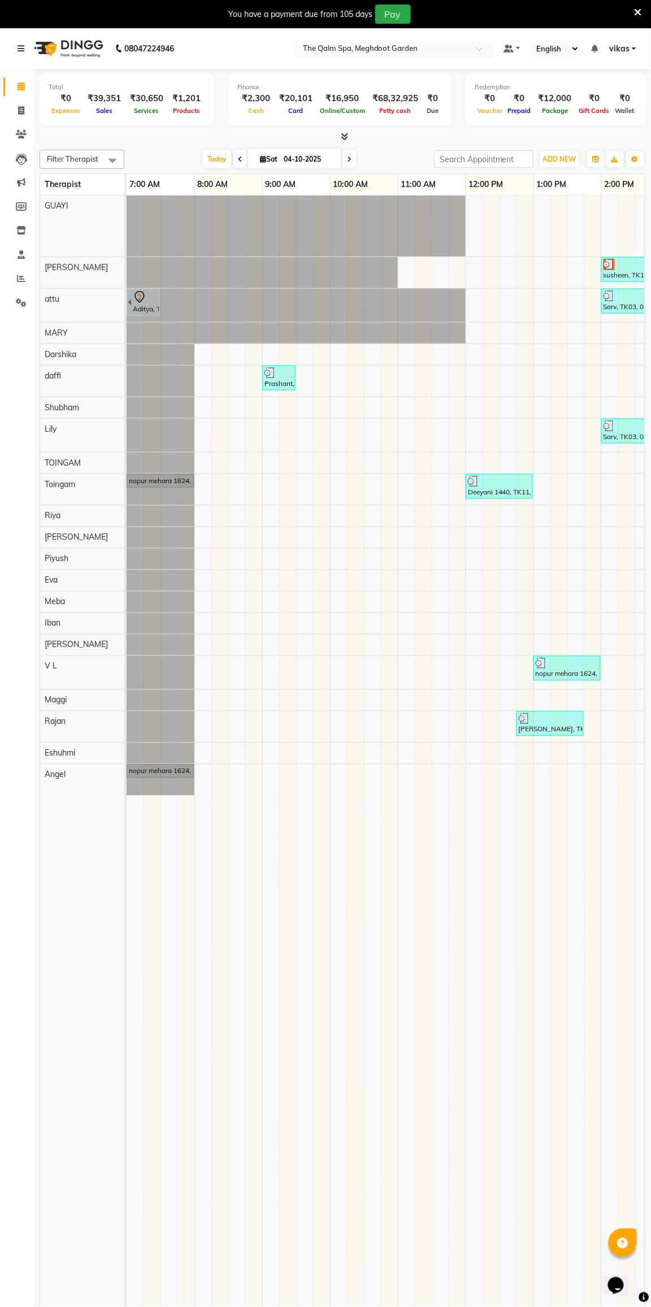 Image resolution: width=651 pixels, height=1307 pixels. I want to click on div: nopur mehara 1624, TK05, 01:00 PM-02:00 PM, Javanese Pampering - 60 Mins, so click(567, 669).